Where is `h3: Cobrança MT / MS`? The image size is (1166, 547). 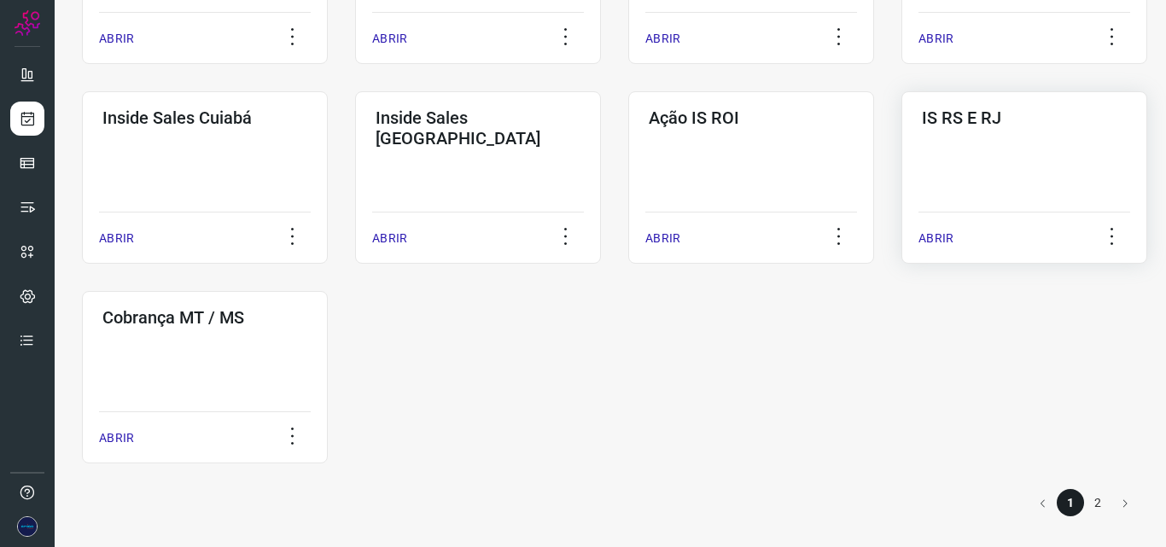 h3: Cobrança MT / MS is located at coordinates (205, 318).